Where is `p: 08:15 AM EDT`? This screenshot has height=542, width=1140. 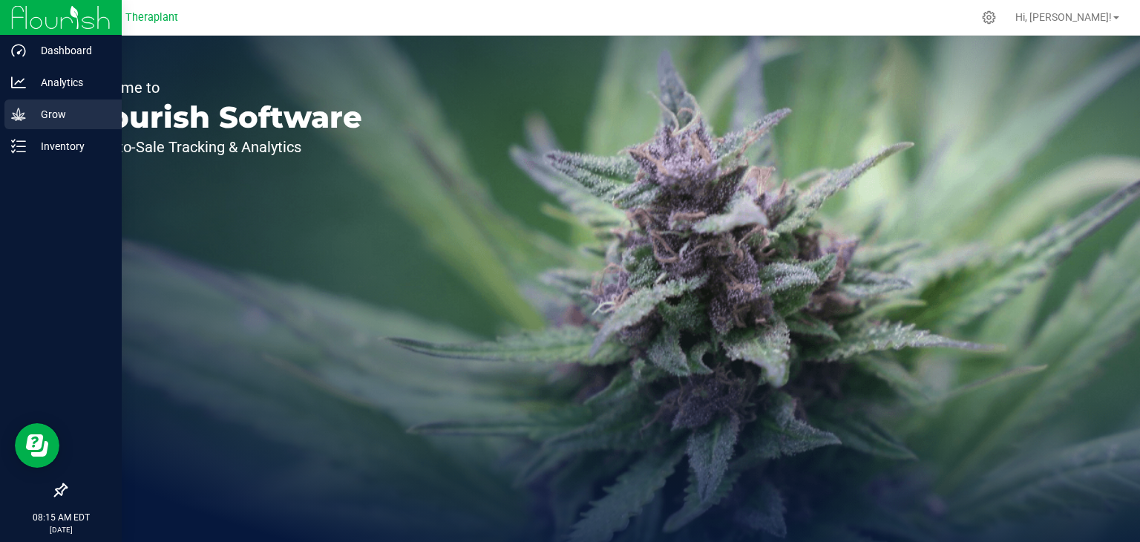 p: 08:15 AM EDT is located at coordinates (61, 517).